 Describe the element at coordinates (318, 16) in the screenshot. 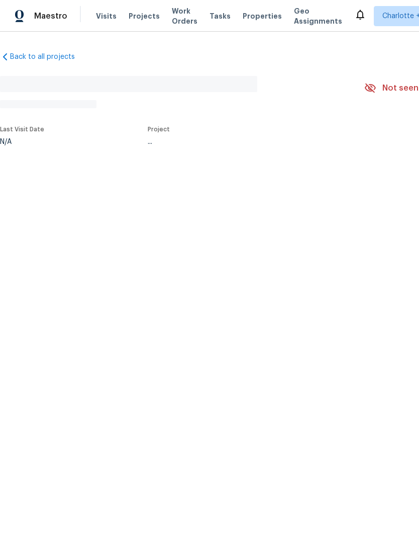

I see `span: Geo Assignments` at that location.